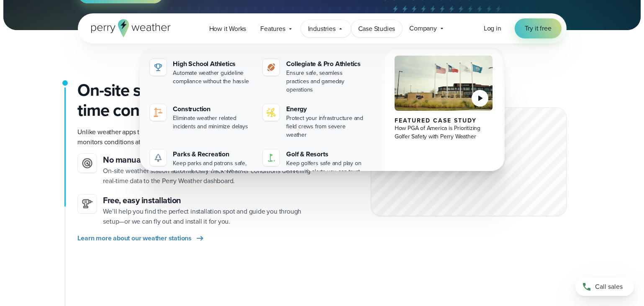 The width and height of the screenshot is (644, 306). I want to click on h3: Free, easy installation, so click(209, 200).